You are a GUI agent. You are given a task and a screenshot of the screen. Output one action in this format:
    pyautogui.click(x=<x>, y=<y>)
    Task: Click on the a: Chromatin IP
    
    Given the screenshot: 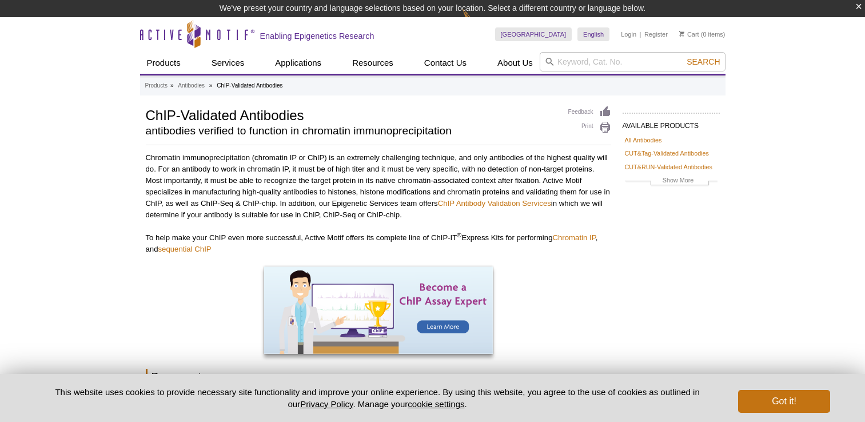 What is the action you would take?
    pyautogui.click(x=573, y=237)
    